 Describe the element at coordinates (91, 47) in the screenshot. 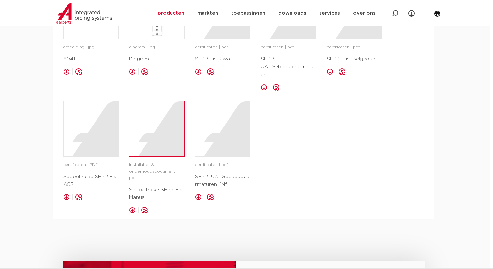

I see `p: afbeelding | jpg` at that location.